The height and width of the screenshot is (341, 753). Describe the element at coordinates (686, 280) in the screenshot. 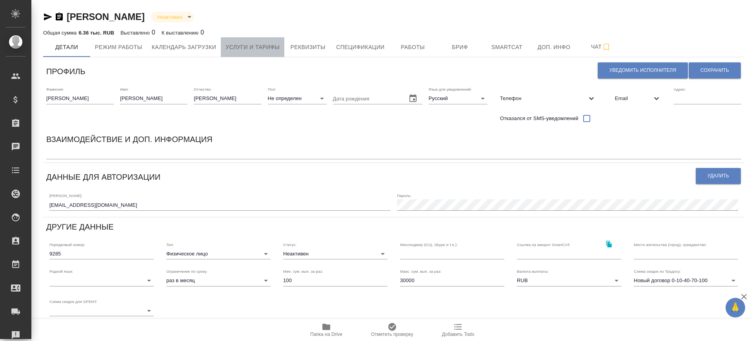

I see `div: Новый договор 0-10-40-70-100` at that location.